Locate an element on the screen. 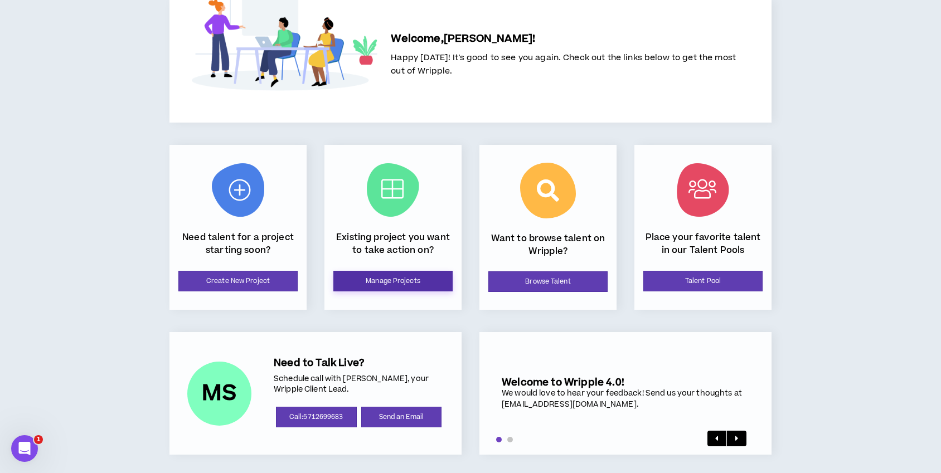 The width and height of the screenshot is (941, 473). h5: Welcome to Wripple 4.0! is located at coordinates (625, 382).